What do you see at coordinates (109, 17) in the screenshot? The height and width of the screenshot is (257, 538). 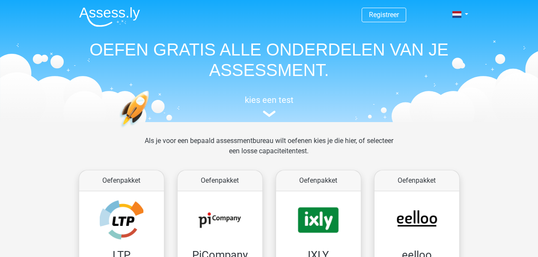 I see `img: Assessly` at bounding box center [109, 17].